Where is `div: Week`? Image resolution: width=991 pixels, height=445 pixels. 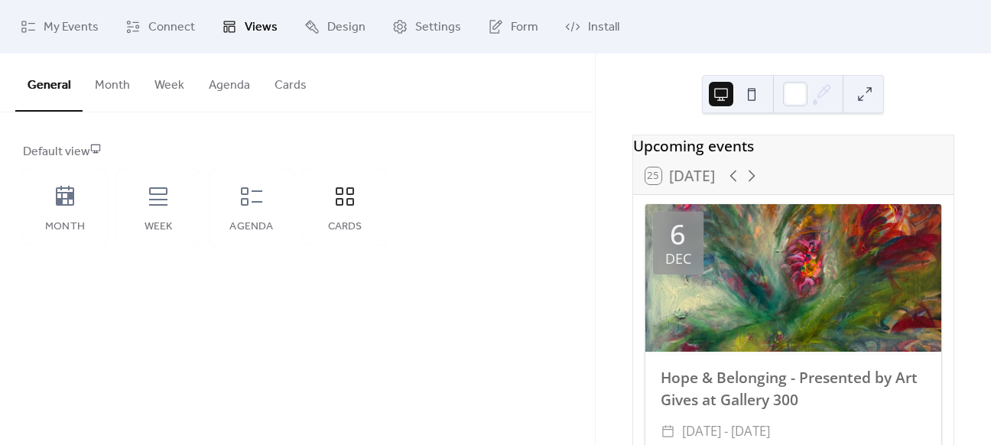 div: Week is located at coordinates (158, 227).